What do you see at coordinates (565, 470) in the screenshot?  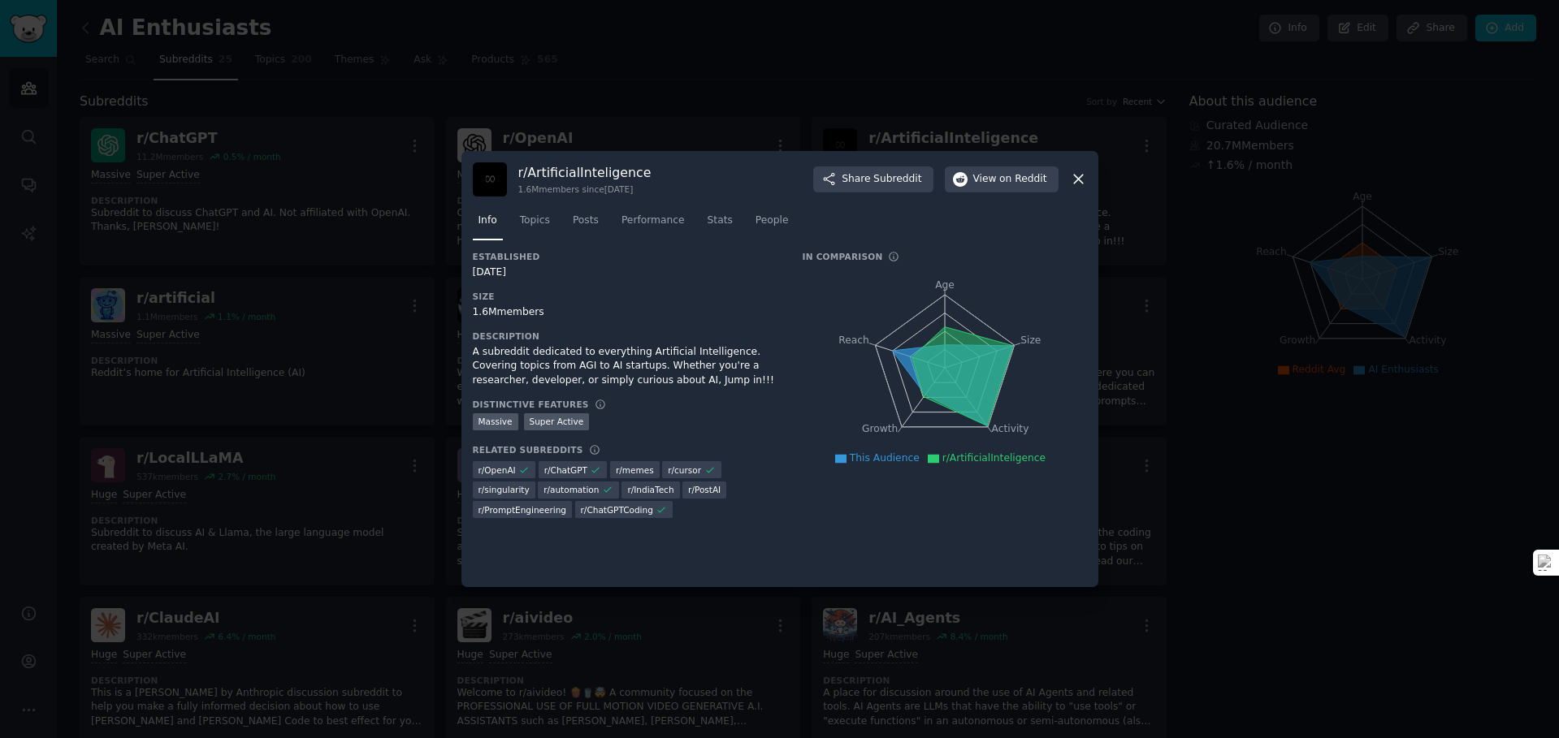 I see `span: r/ ChatGPT` at bounding box center [565, 470].